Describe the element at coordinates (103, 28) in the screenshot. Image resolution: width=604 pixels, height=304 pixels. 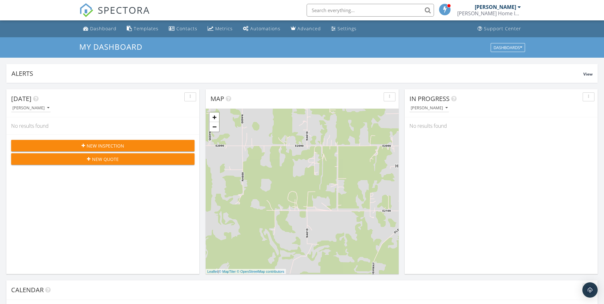
I see `div: Dashboard` at that location.